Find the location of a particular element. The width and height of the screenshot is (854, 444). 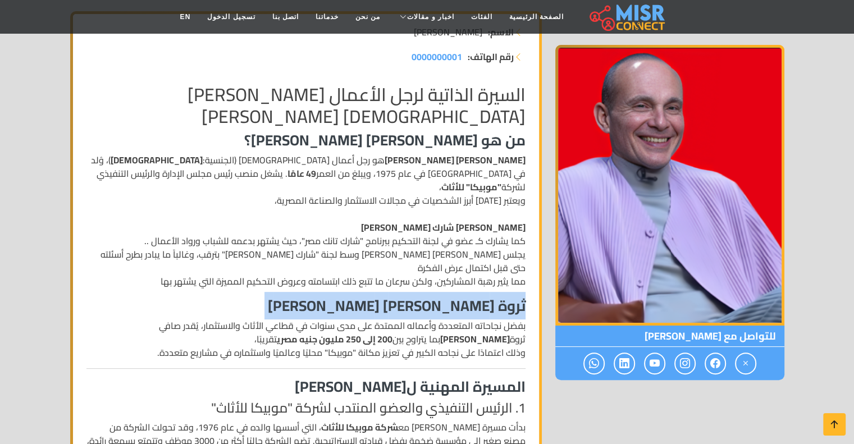

a: الفئات is located at coordinates (482, 17).